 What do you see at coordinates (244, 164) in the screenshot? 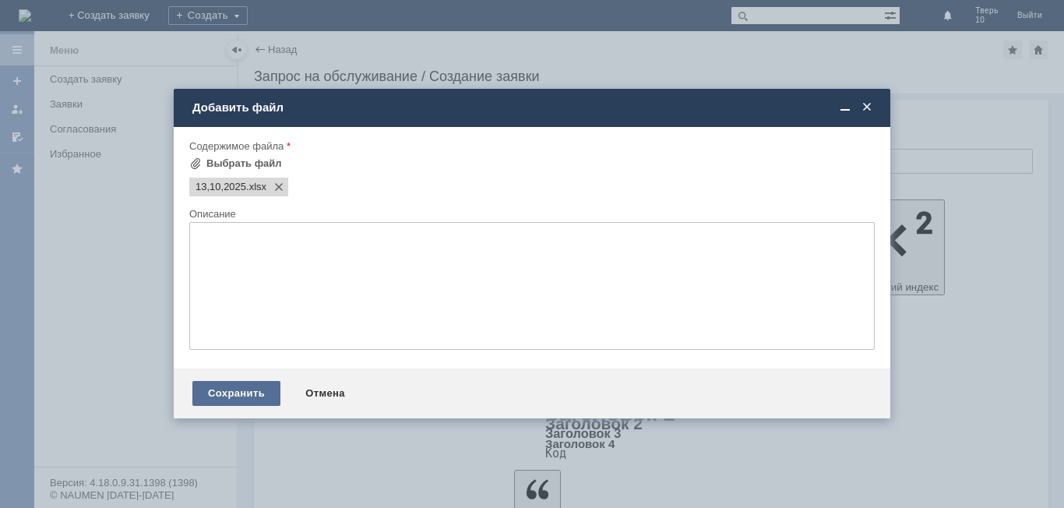
I see `div: Выбрать файл` at bounding box center [244, 164].